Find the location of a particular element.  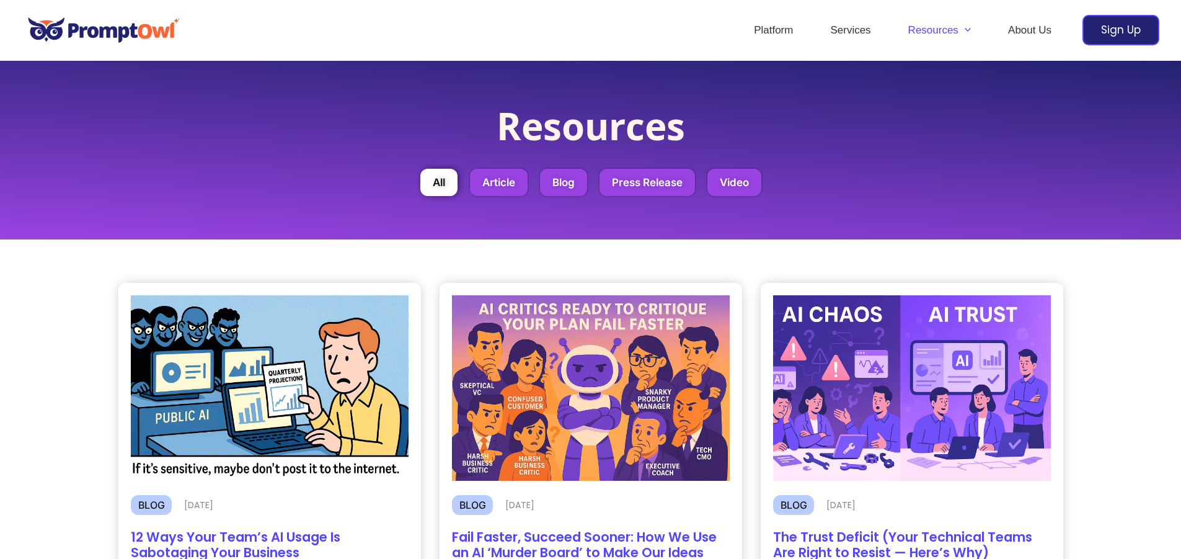

button: Video is located at coordinates (734, 182).